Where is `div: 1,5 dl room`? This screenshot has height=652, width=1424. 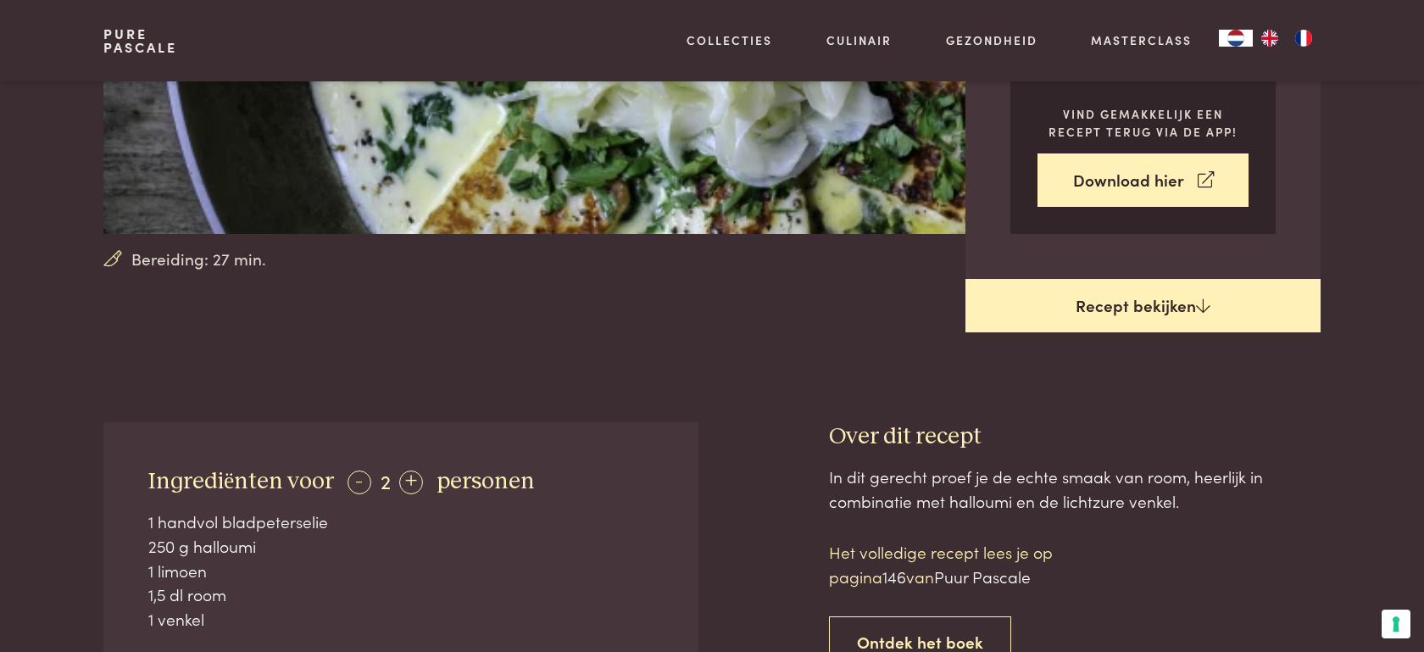
div: 1,5 dl room is located at coordinates (401, 594).